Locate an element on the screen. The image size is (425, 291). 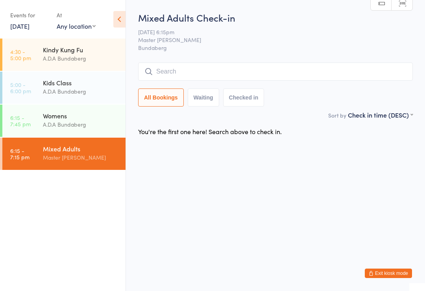
div: Kindy Kung Fu is located at coordinates (81, 50).